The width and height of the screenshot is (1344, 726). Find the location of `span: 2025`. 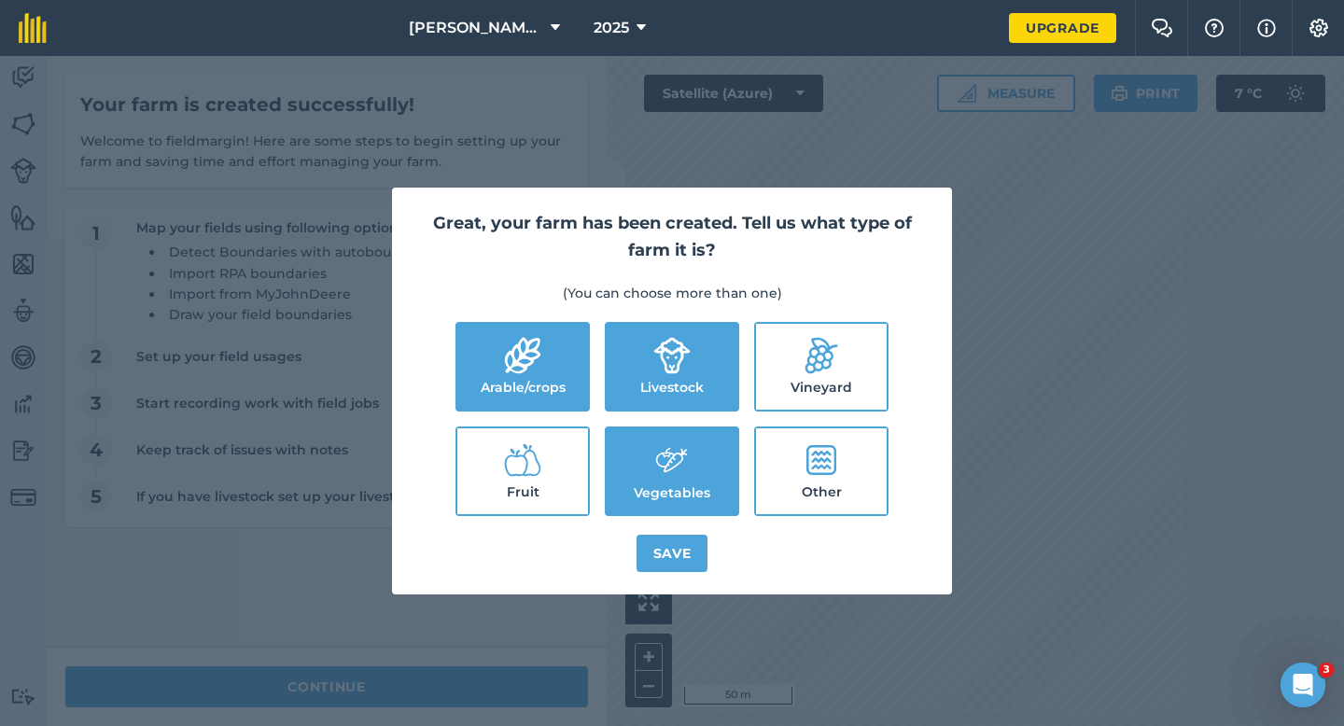

span: 2025 is located at coordinates (611, 28).